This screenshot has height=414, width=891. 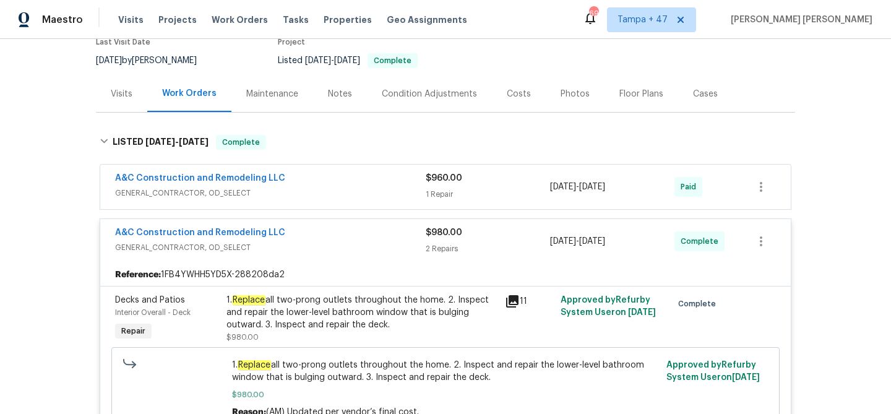 What do you see at coordinates (138, 275) in the screenshot?
I see `b: Reference:` at bounding box center [138, 275].